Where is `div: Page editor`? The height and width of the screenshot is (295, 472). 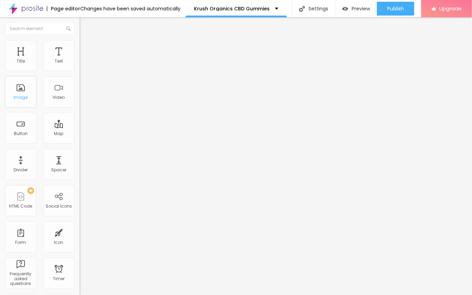 div: Page editor is located at coordinates (63, 9).